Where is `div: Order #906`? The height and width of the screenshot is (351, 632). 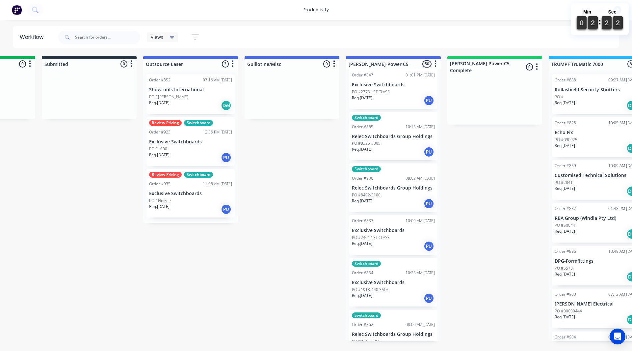
div: Order #906 is located at coordinates (362, 178).